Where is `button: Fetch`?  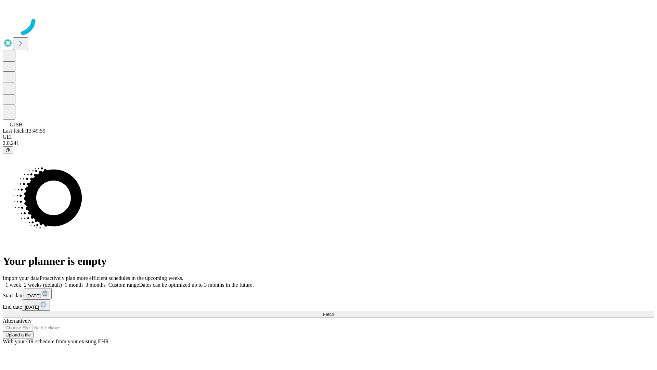 button: Fetch is located at coordinates (328, 314).